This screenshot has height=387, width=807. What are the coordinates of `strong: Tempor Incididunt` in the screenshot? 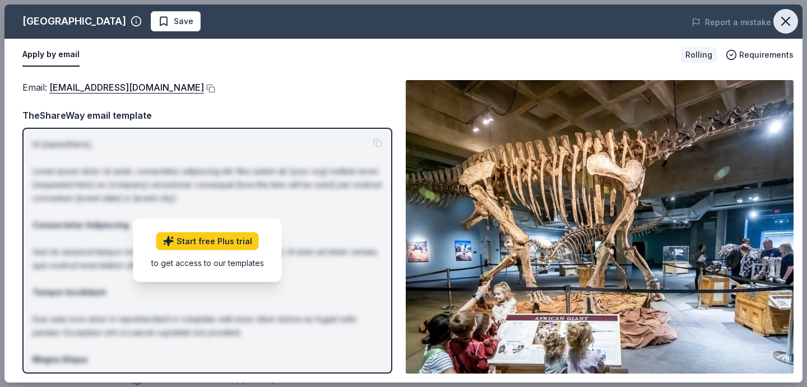 It's located at (69, 292).